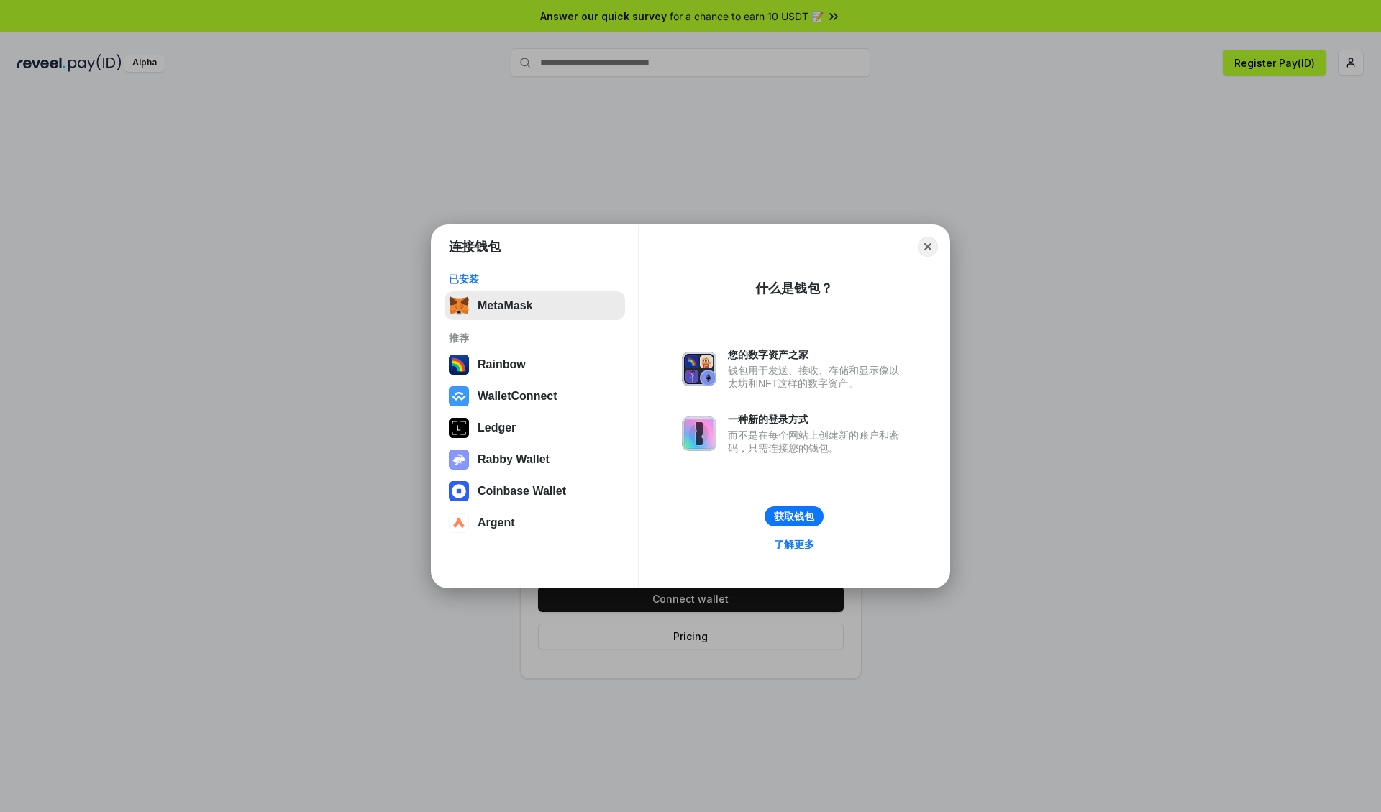 This screenshot has width=1381, height=812. What do you see at coordinates (496, 523) in the screenshot?
I see `div: Argent` at bounding box center [496, 523].